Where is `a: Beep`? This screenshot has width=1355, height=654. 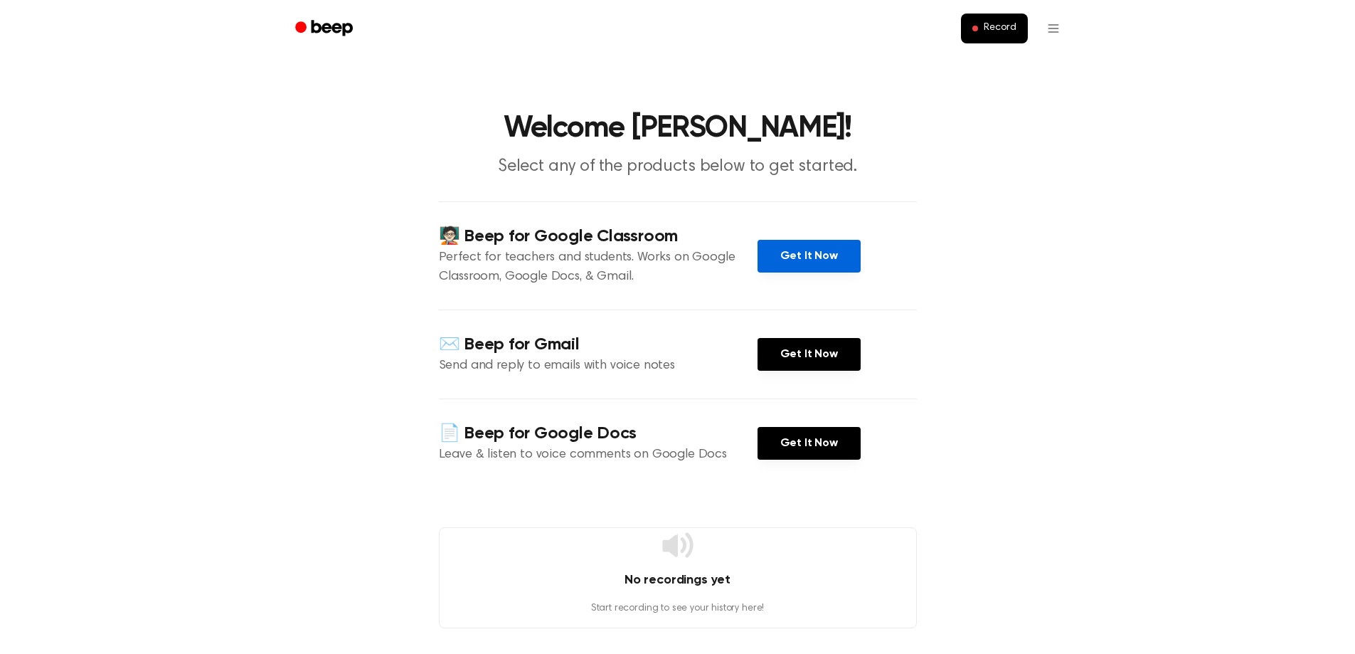
a: Beep is located at coordinates (325, 28).